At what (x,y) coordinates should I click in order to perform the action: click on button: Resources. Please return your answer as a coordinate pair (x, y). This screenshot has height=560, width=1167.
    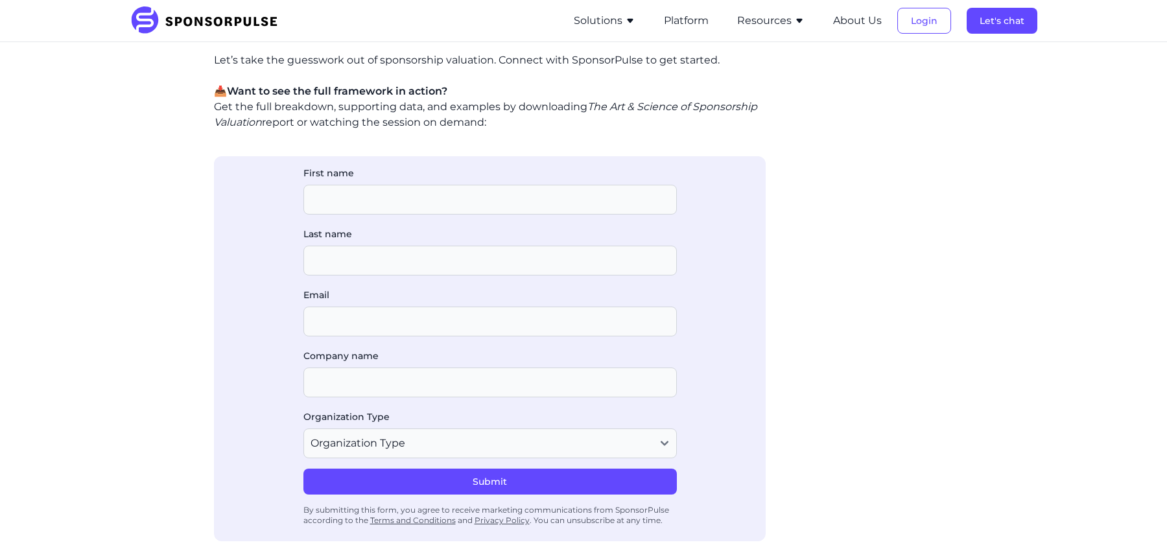
    Looking at the image, I should click on (771, 21).